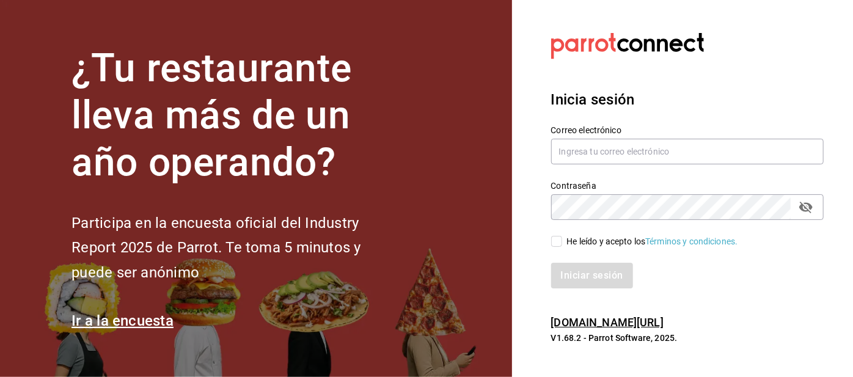 The image size is (853, 377). What do you see at coordinates (806, 207) in the screenshot?
I see `button: passwordField` at bounding box center [806, 207].